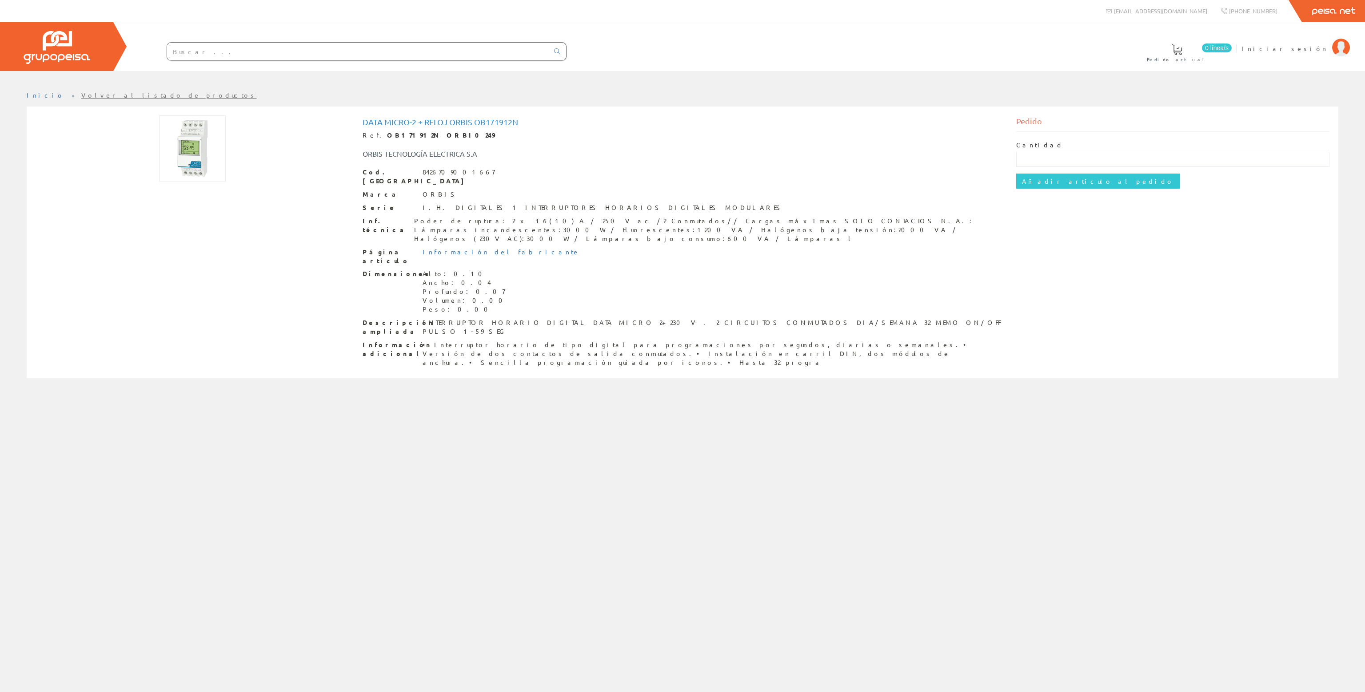  What do you see at coordinates (441, 135) in the screenshot?
I see `strong: OB171912N ORBI0249` at bounding box center [441, 135].